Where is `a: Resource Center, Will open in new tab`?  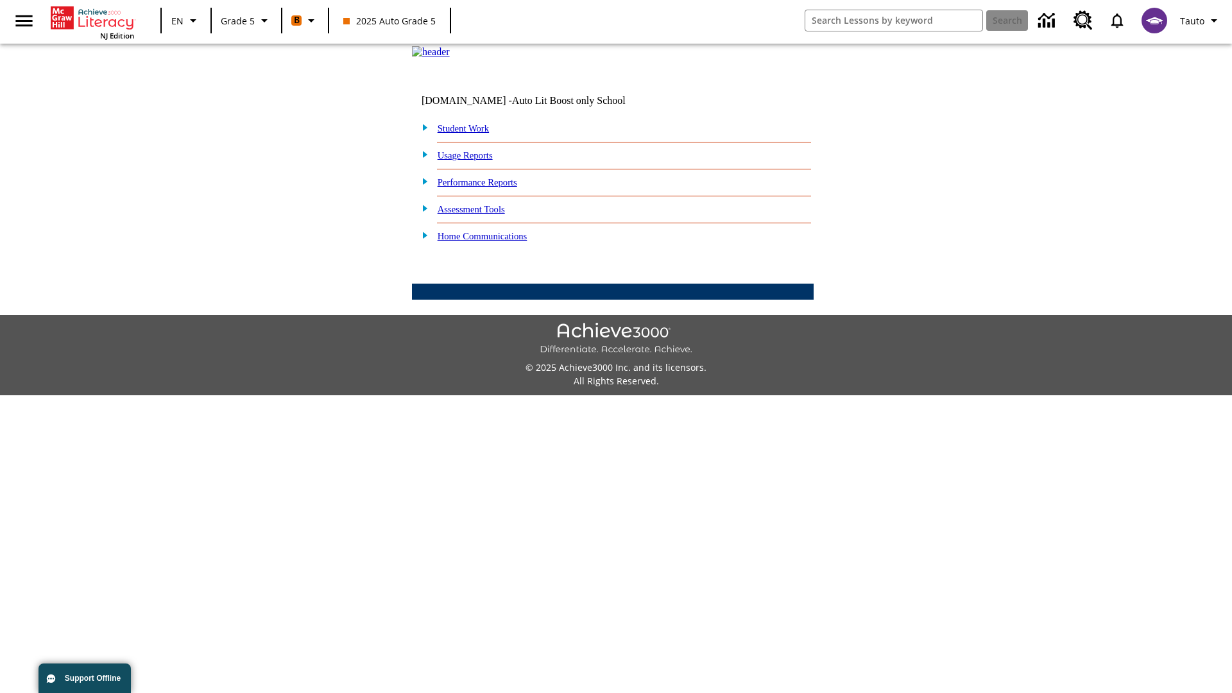
a: Resource Center, Will open in new tab is located at coordinates (1083, 21).